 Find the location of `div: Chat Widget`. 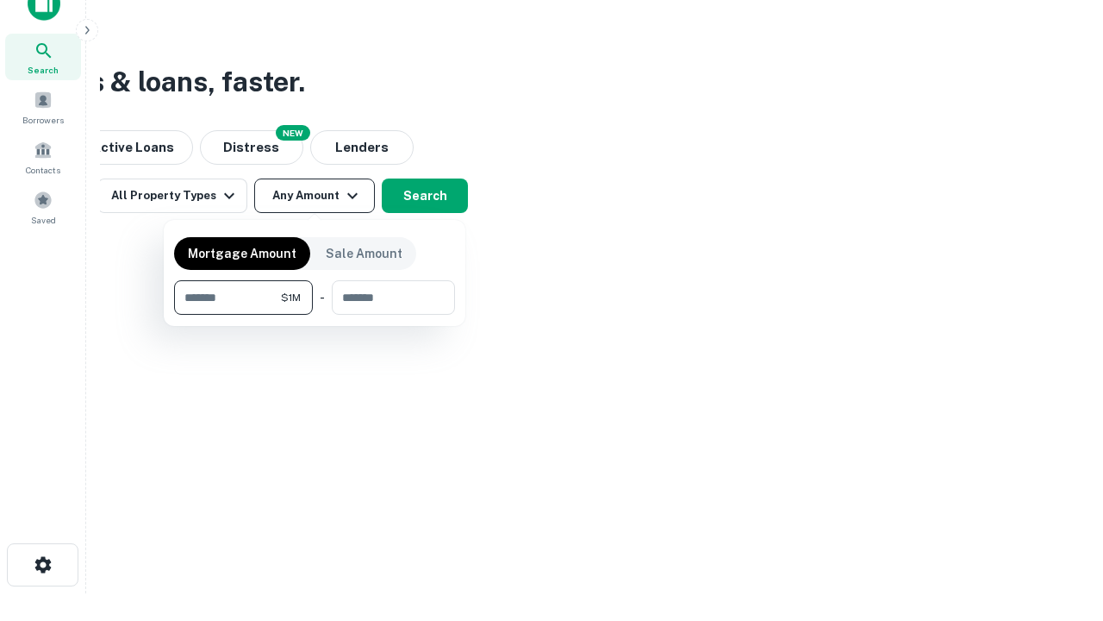

div: Chat Widget is located at coordinates (1060, 524).